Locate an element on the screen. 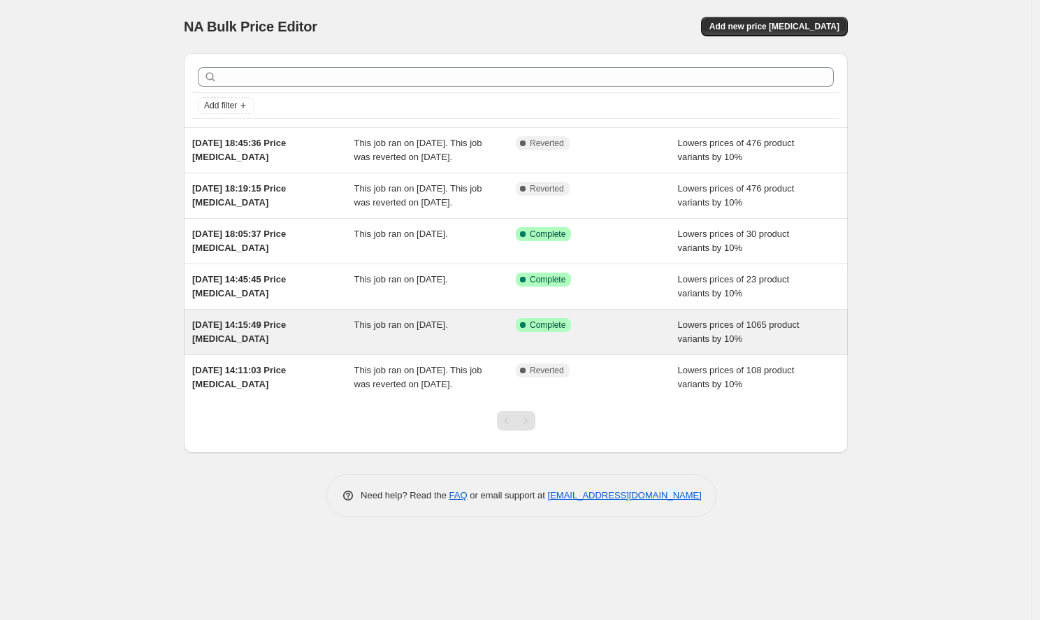 The width and height of the screenshot is (1040, 620). span: NA Bulk Price Editor is located at coordinates (250, 27).